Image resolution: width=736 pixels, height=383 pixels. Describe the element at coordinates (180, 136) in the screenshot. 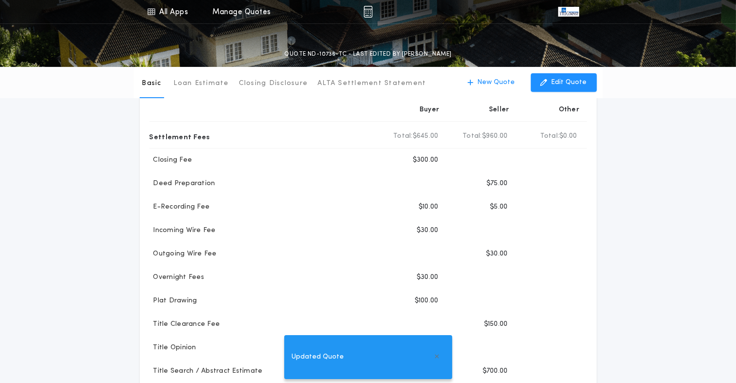

I see `p: Settlement Fees` at that location.